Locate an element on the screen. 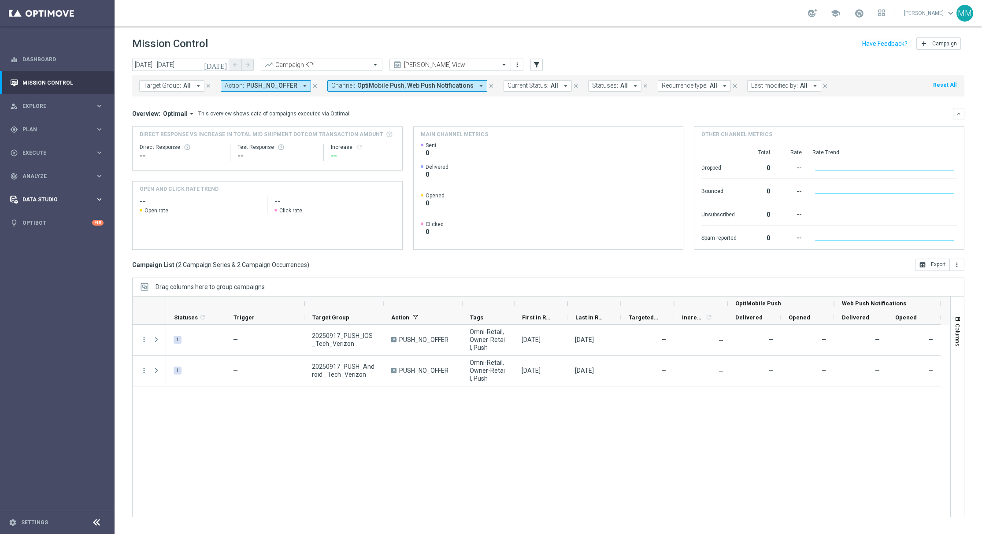 The width and height of the screenshot is (982, 534). span: Campaign is located at coordinates (945, 44).